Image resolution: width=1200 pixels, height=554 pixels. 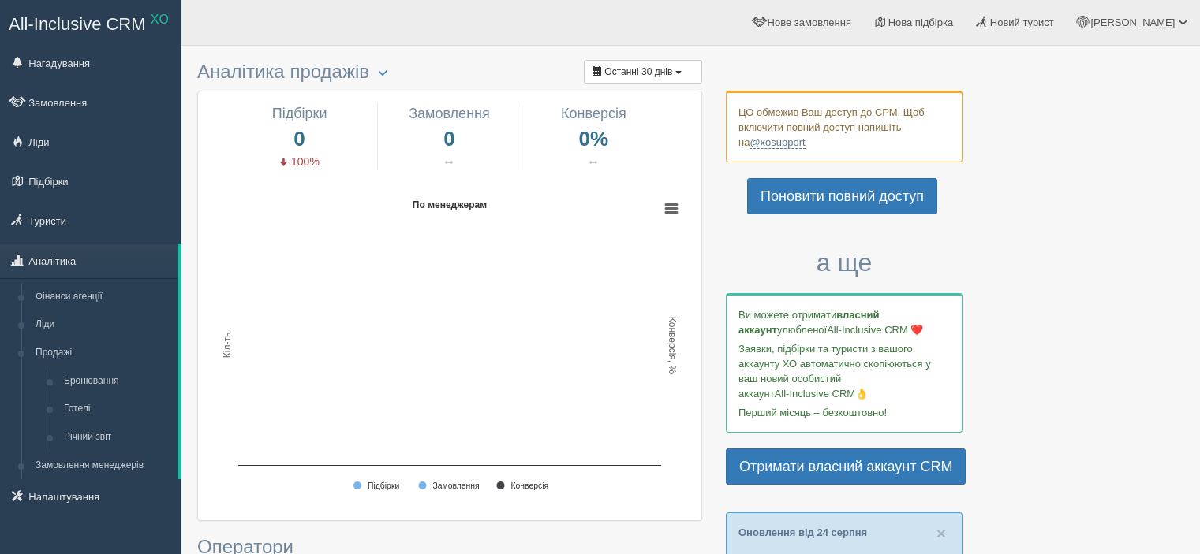 What do you see at coordinates (77, 24) in the screenshot?
I see `span: All-Inclusive CRM` at bounding box center [77, 24].